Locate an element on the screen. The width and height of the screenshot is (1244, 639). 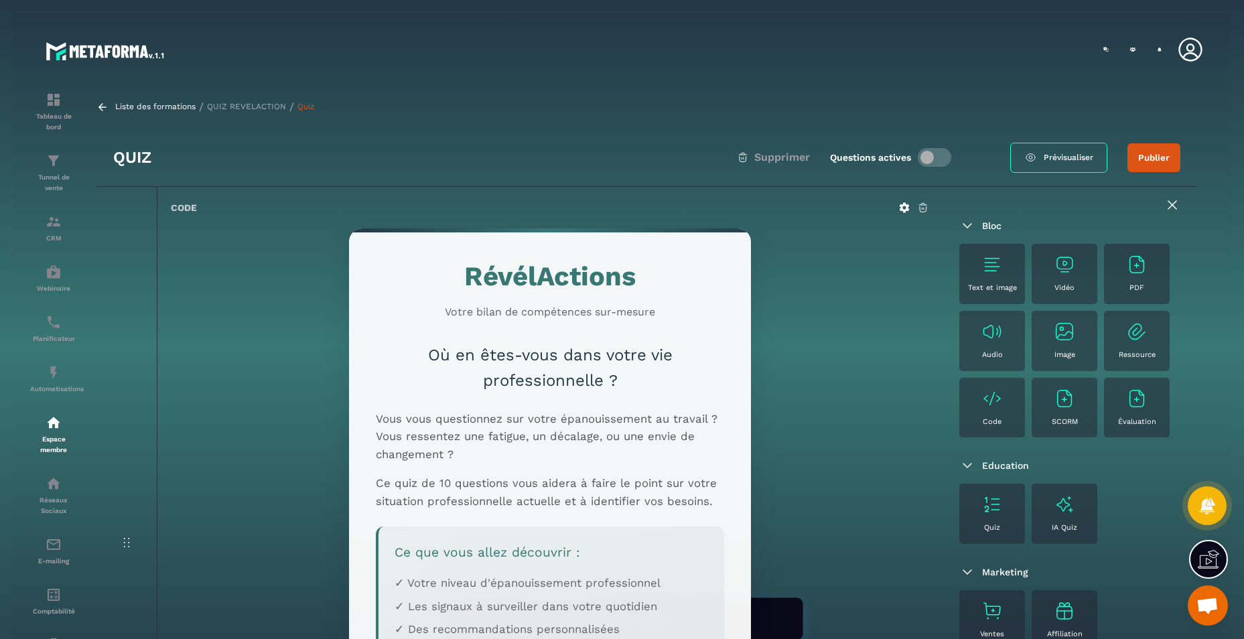
p: QUIZ REVELACTION is located at coordinates (246, 106).